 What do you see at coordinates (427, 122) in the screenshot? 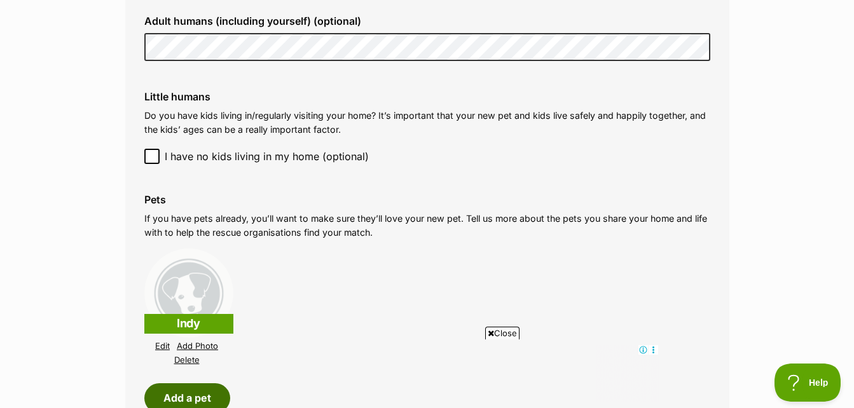
I see `p: Do you have kids living in/regularly visiting your home? It’s important that your new pet and kid...` at bounding box center [427, 122].